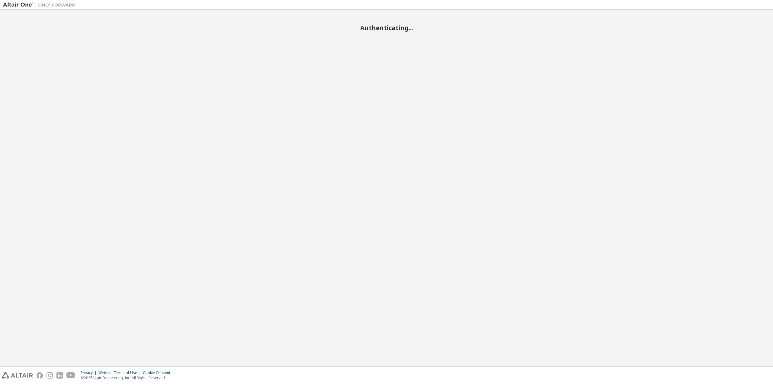 The width and height of the screenshot is (773, 384). Describe the element at coordinates (387, 28) in the screenshot. I see `h2: Authenticating...` at that location.